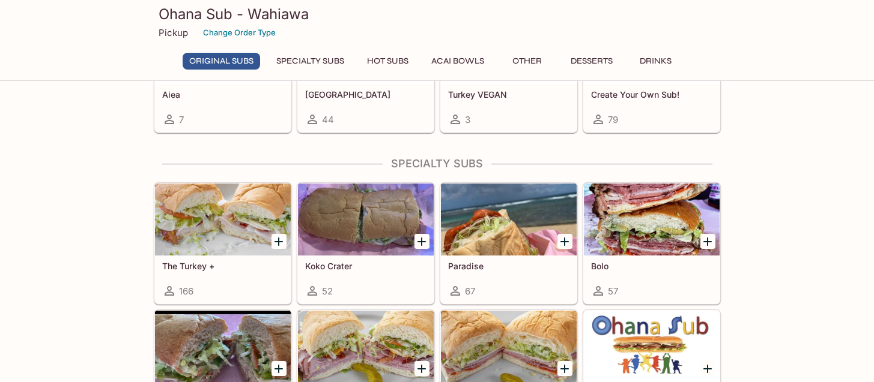 The height and width of the screenshot is (382, 874). I want to click on button: Change Order Type, so click(239, 32).